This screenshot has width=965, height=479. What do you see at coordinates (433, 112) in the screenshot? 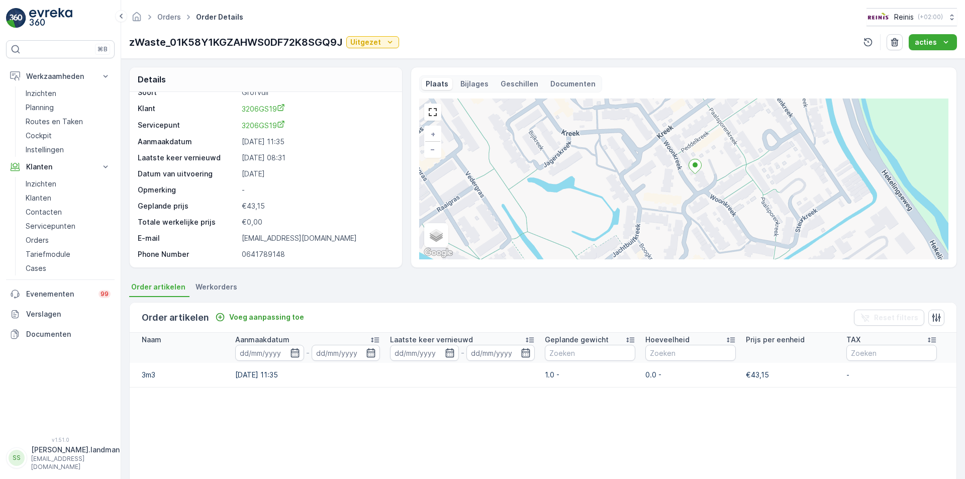
I see `a: View Fullscreen` at bounding box center [433, 112].